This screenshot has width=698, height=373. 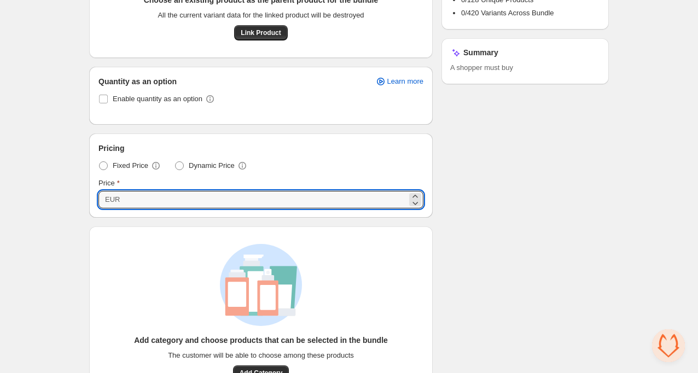 I want to click on div: EUR, so click(x=112, y=200).